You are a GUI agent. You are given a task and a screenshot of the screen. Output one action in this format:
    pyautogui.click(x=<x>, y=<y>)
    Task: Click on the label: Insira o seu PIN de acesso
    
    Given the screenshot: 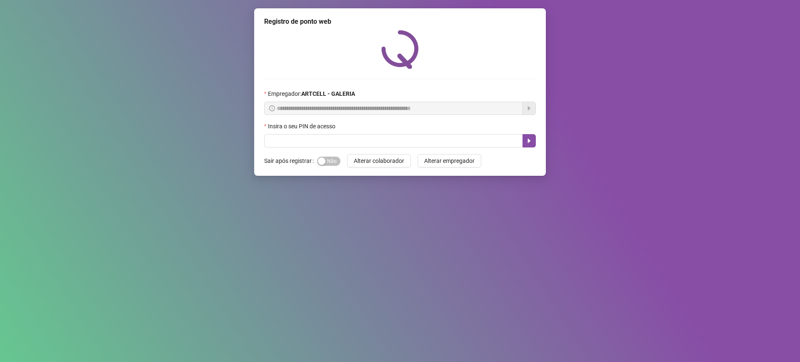 What is the action you would take?
    pyautogui.click(x=302, y=126)
    